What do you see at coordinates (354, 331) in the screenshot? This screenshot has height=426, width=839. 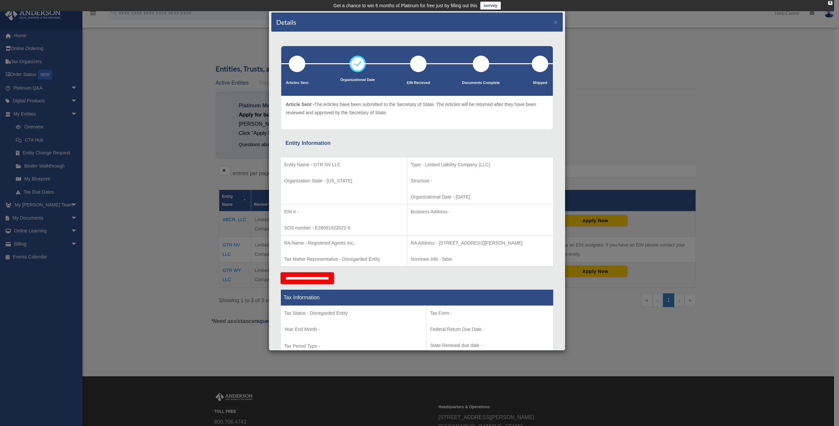 I see `td: Tax Period Type -` at bounding box center [354, 331].